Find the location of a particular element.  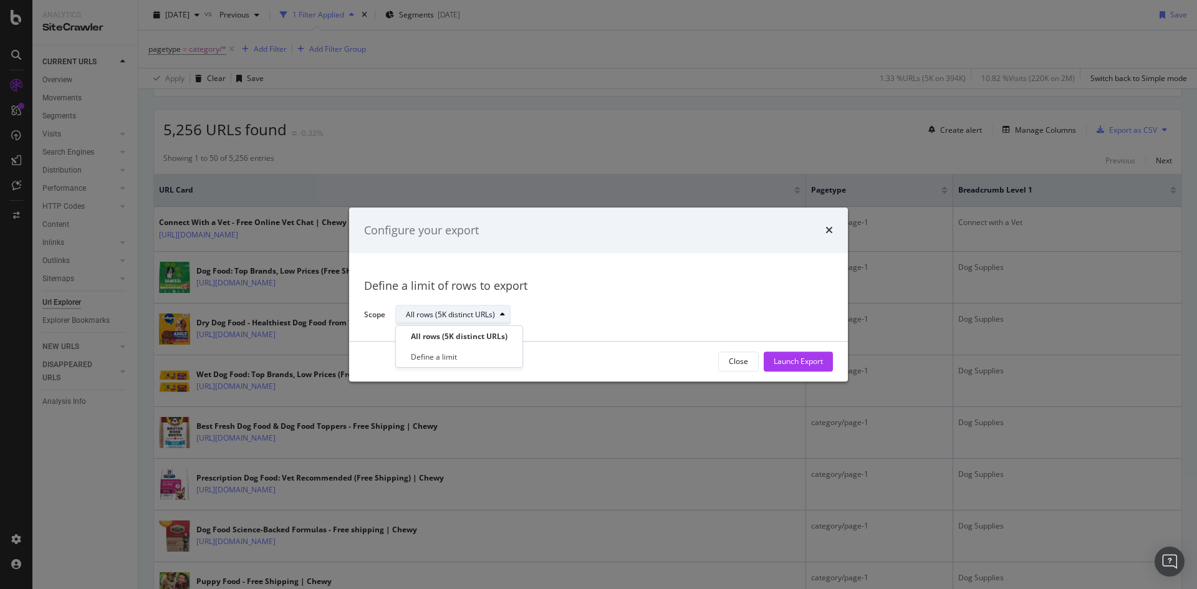

div: Configure your export is located at coordinates (421, 231).